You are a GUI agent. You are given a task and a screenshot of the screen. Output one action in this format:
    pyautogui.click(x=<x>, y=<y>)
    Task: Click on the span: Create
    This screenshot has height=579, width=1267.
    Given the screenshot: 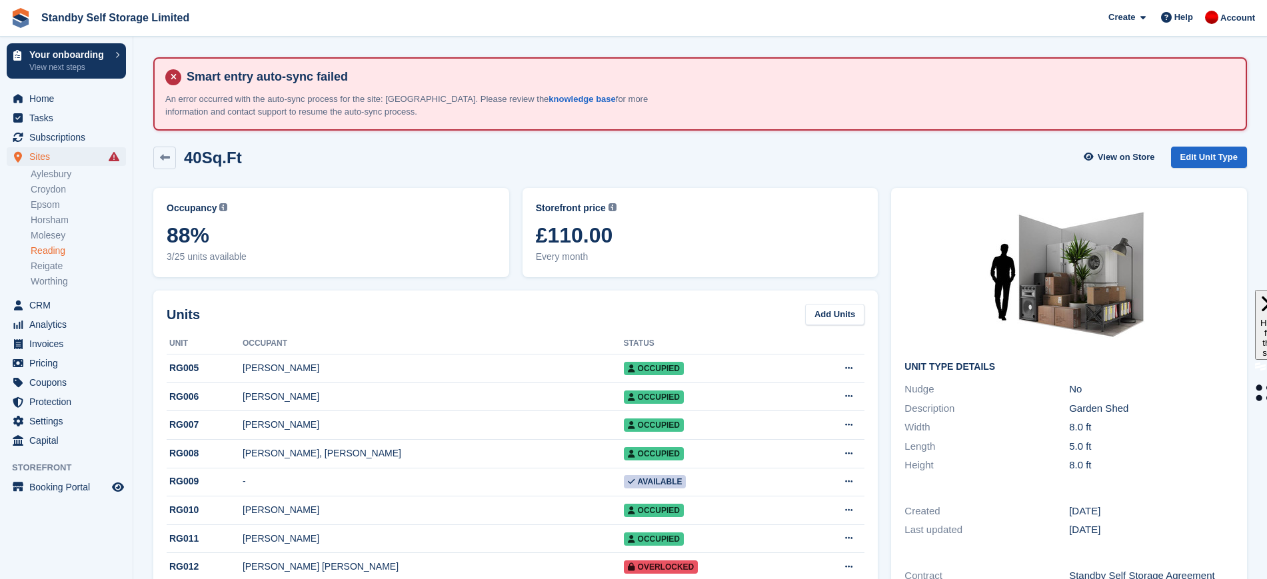 What is the action you would take?
    pyautogui.click(x=1121, y=17)
    